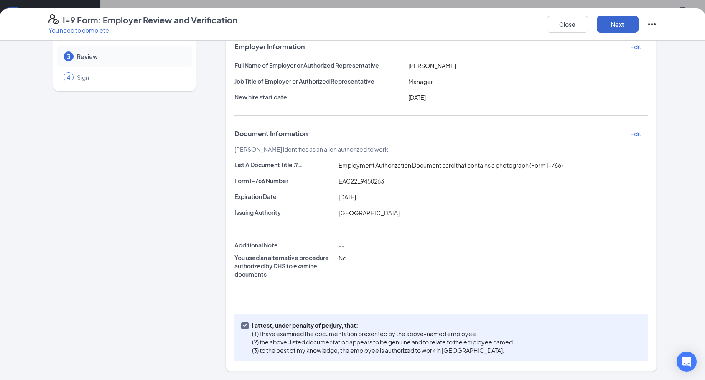 This screenshot has width=705, height=380. Describe the element at coordinates (150, 20) in the screenshot. I see `h4: I-9 Form: Employer Review and Verification` at that location.